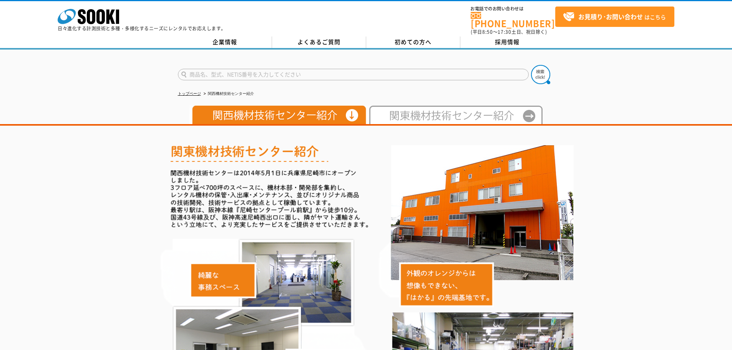  I want to click on span: 8:50, so click(488, 32).